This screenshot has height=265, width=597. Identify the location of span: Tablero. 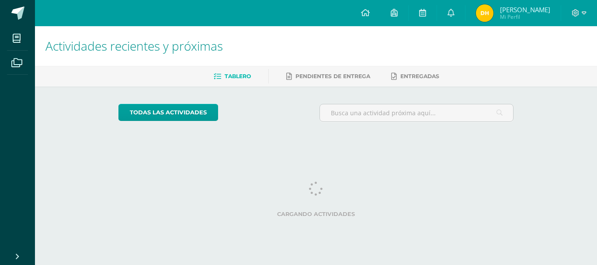
(238, 76).